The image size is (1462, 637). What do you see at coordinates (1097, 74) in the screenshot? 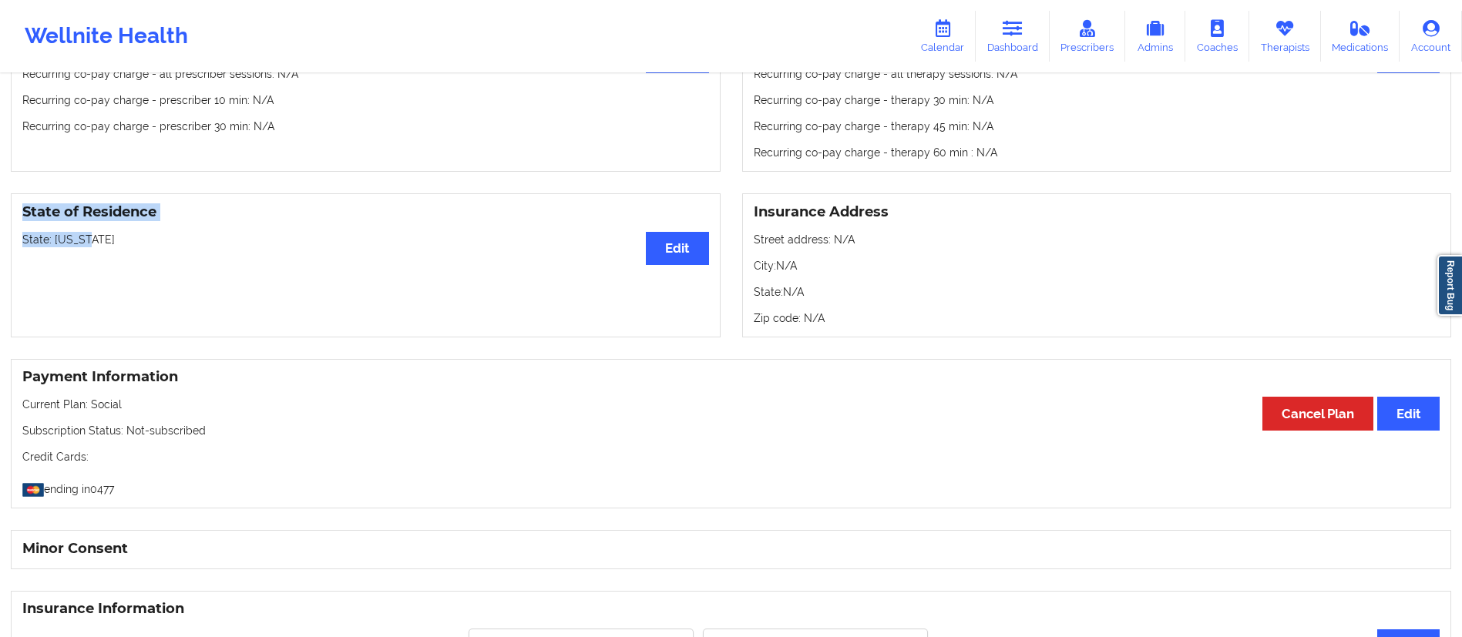
I see `p: Recurring co-pay charge - all therapy sessions : N/A` at bounding box center [1097, 74].